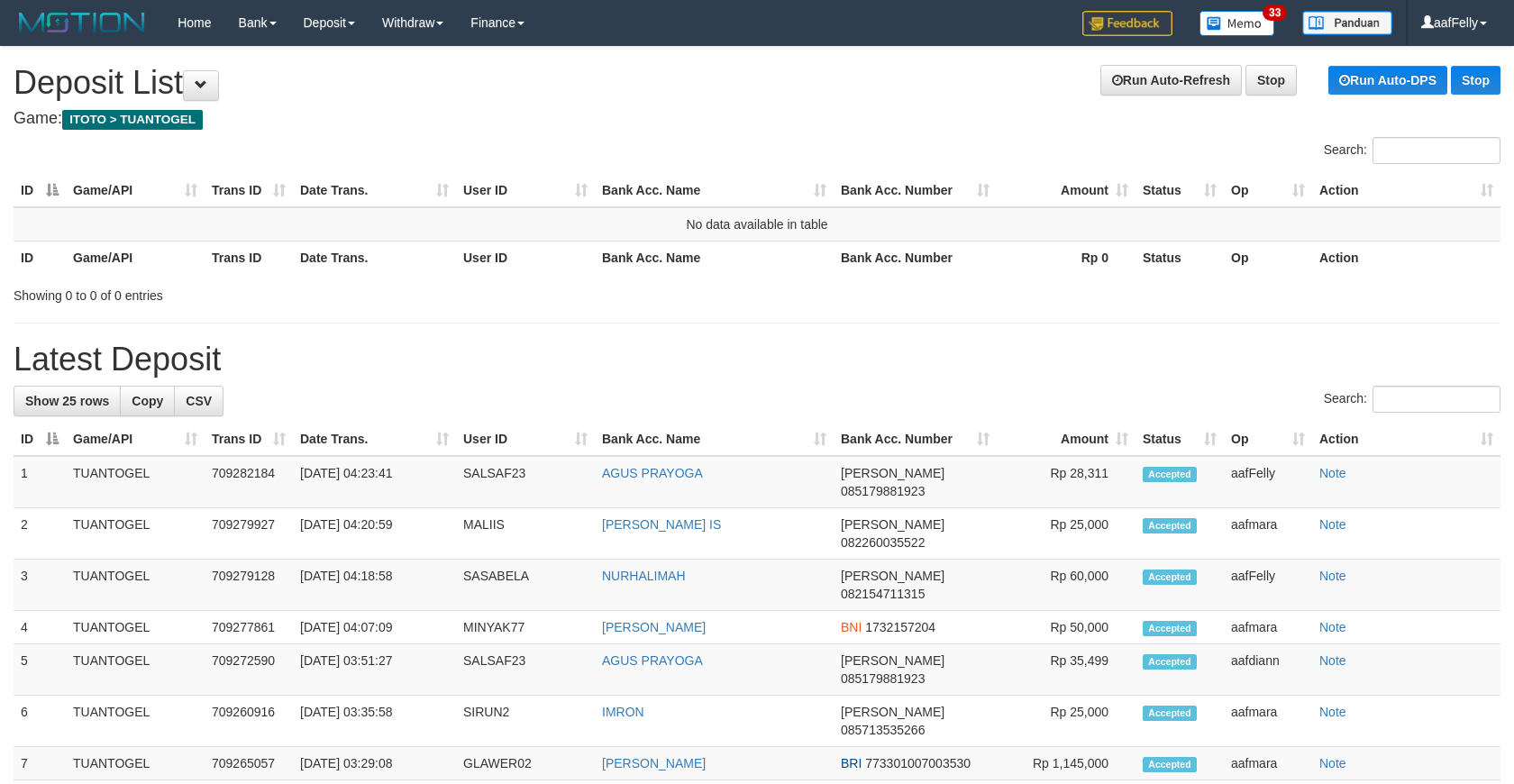  What do you see at coordinates (249, 257) in the screenshot?
I see `th: Trans ID` at bounding box center [249, 257].